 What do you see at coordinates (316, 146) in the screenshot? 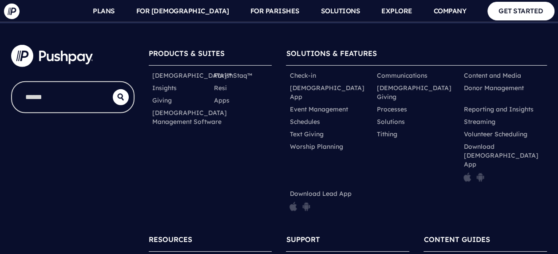
I see `a: Worship Planning` at bounding box center [316, 146].